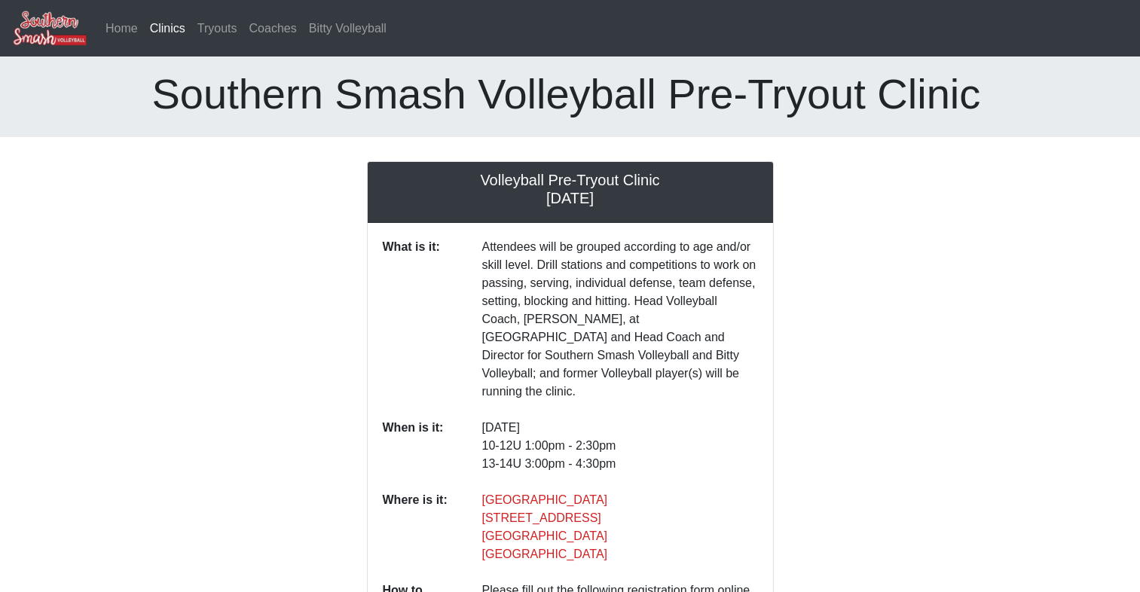 The height and width of the screenshot is (592, 1140). What do you see at coordinates (50, 28) in the screenshot?
I see `img: Southern Smash Volleyball` at bounding box center [50, 28].